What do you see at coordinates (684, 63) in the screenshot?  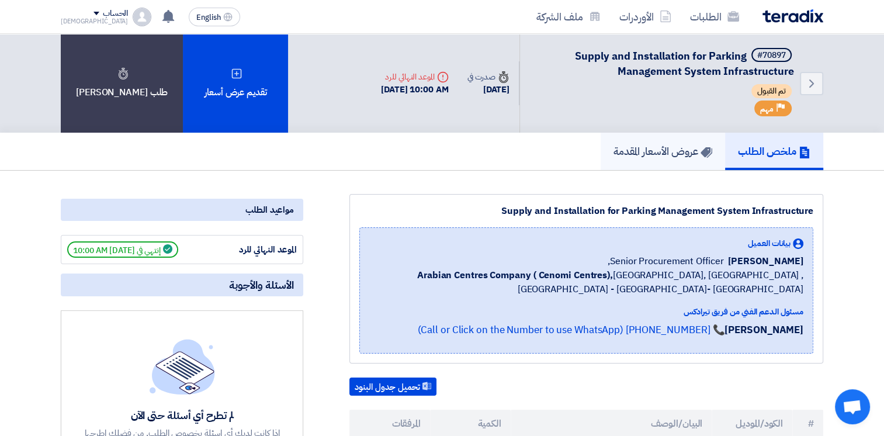 I see `span: Supply and Installation for Parking Management System Infrastructure` at bounding box center [684, 63].